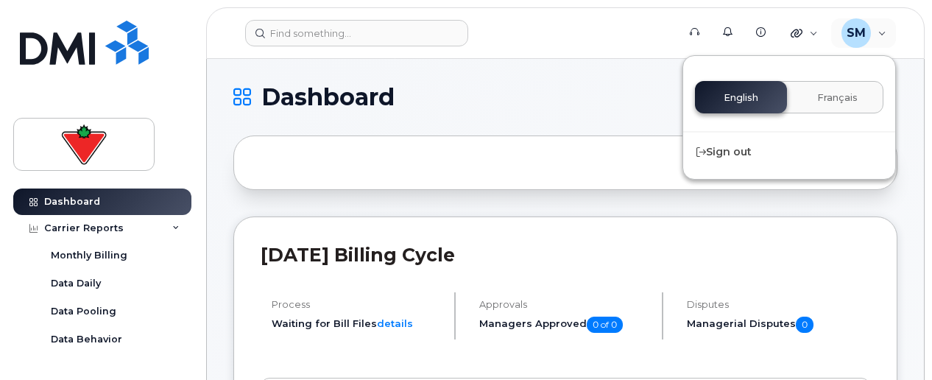 This screenshot has width=932, height=380. Describe the element at coordinates (778, 325) in the screenshot. I see `h5: Managerial Disputes` at that location.